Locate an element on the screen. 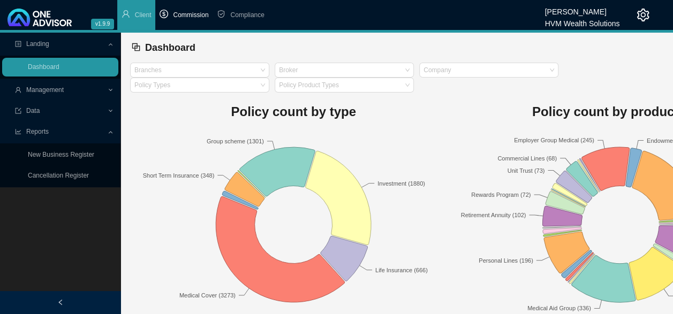  img: 2df55531c6924b55f21c4cf5d4484680-logo-light.svg is located at coordinates (40, 17).